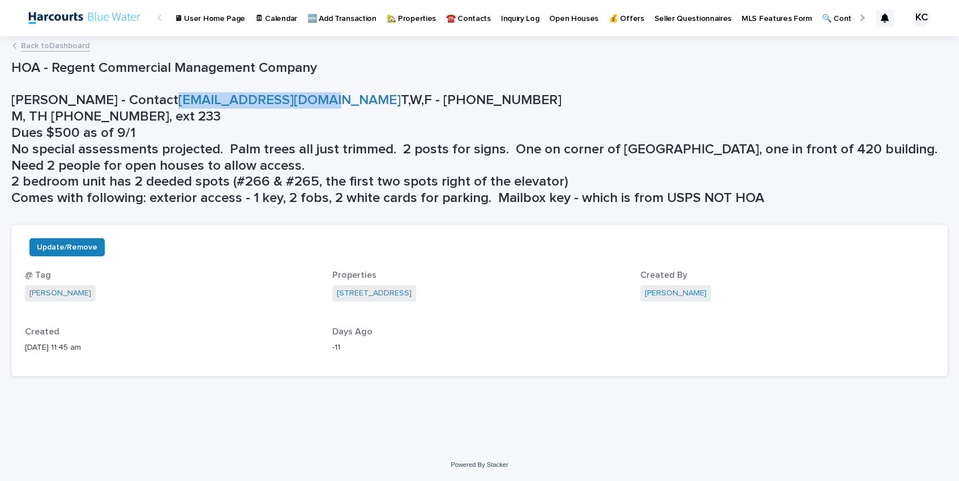  What do you see at coordinates (663, 275) in the screenshot?
I see `span: Created By` at bounding box center [663, 275].